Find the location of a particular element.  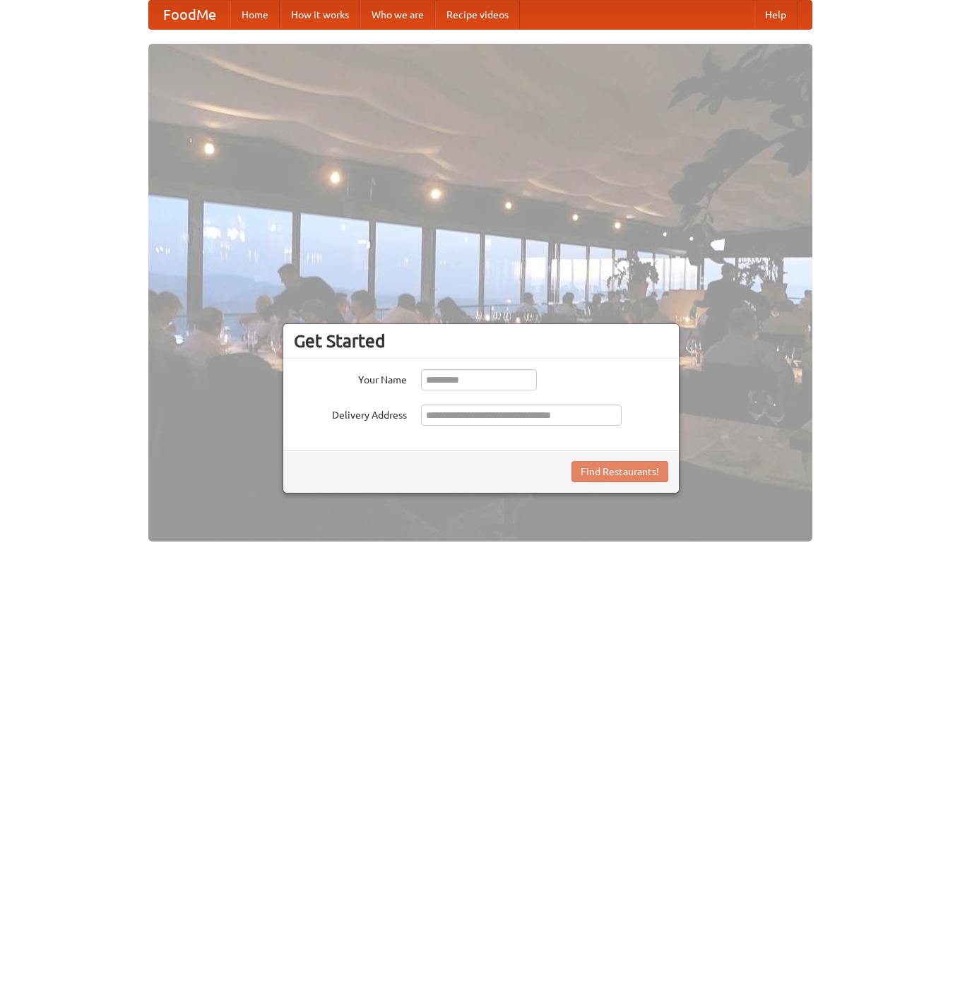

a: Home is located at coordinates (255, 15).